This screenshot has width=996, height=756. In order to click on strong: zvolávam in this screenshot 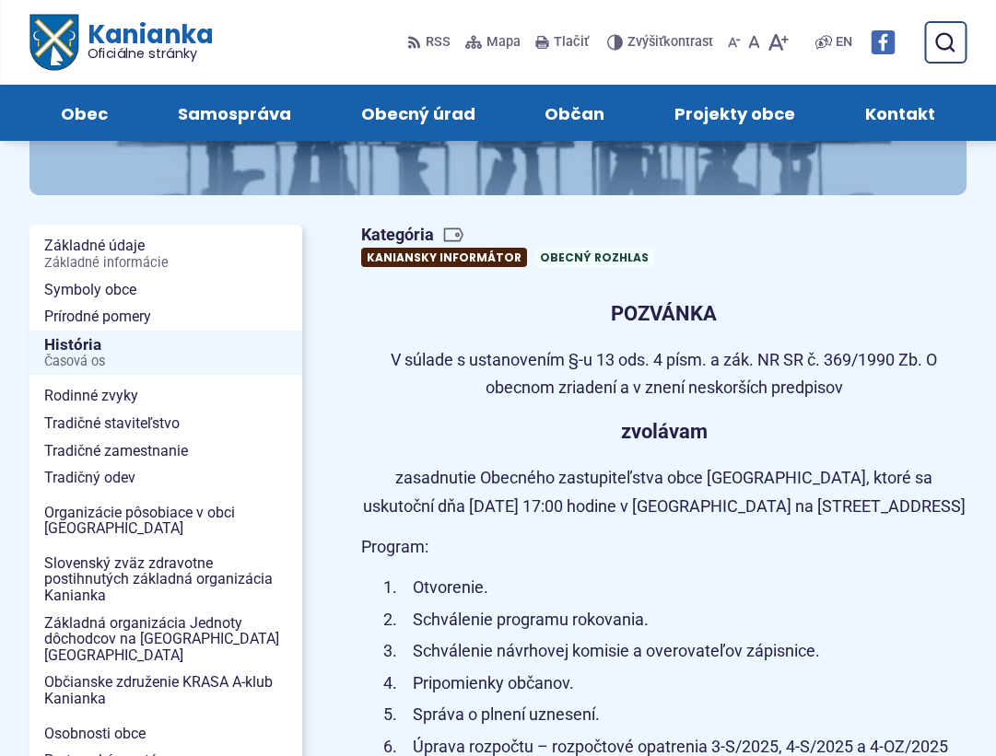, I will do `click(664, 431)`.